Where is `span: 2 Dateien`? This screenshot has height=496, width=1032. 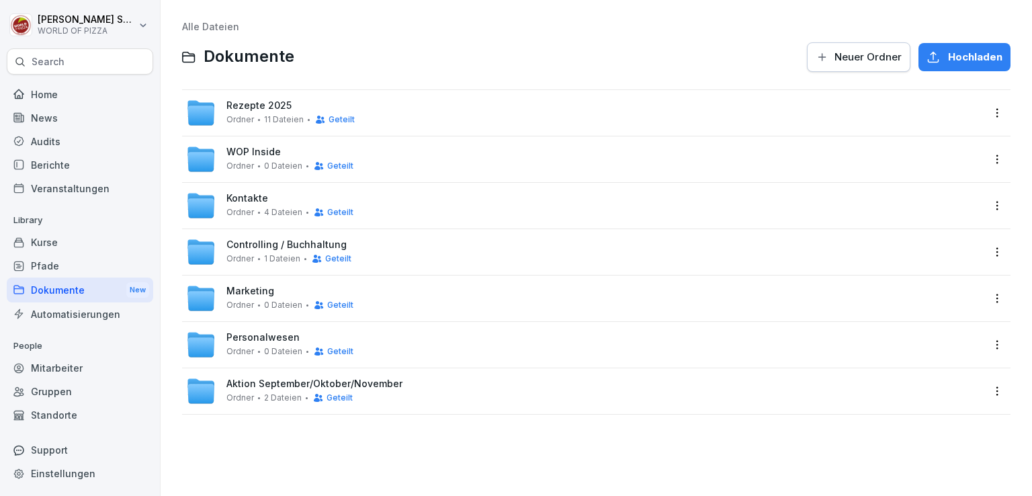 span: 2 Dateien is located at coordinates (283, 398).